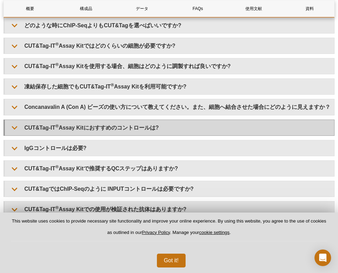 The height and width of the screenshot is (273, 338). I want to click on div: Open Intercom Messenger, so click(323, 258).